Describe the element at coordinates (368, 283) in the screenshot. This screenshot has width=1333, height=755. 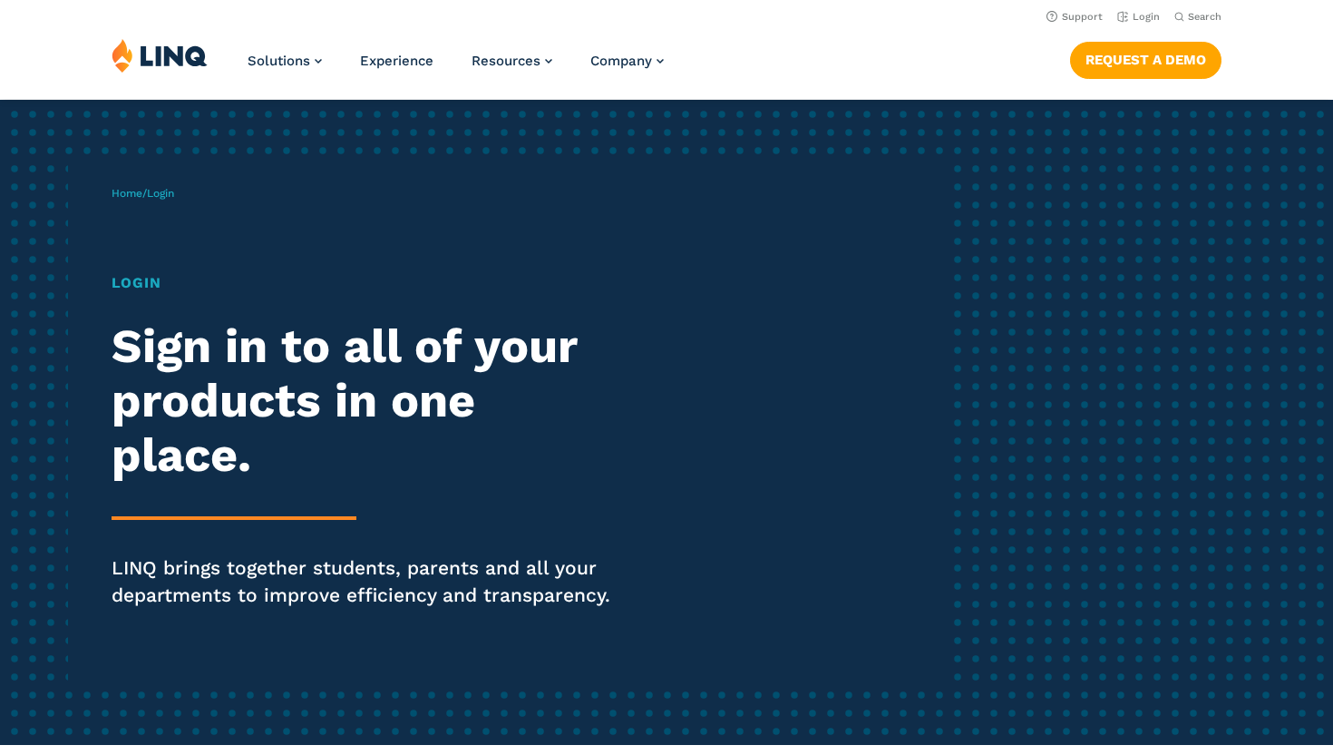
I see `h1: Login` at that location.